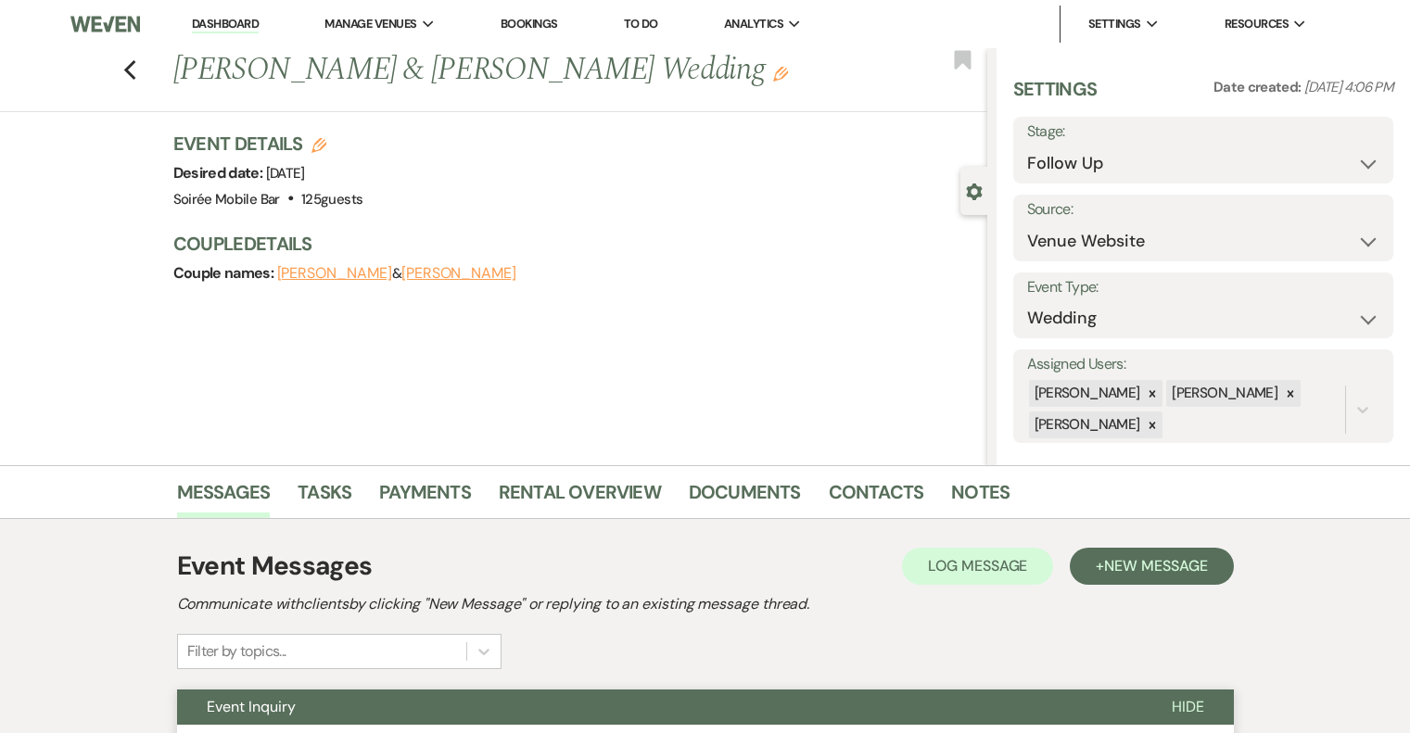 Image resolution: width=1410 pixels, height=733 pixels. I want to click on button: Edit, so click(780, 73).